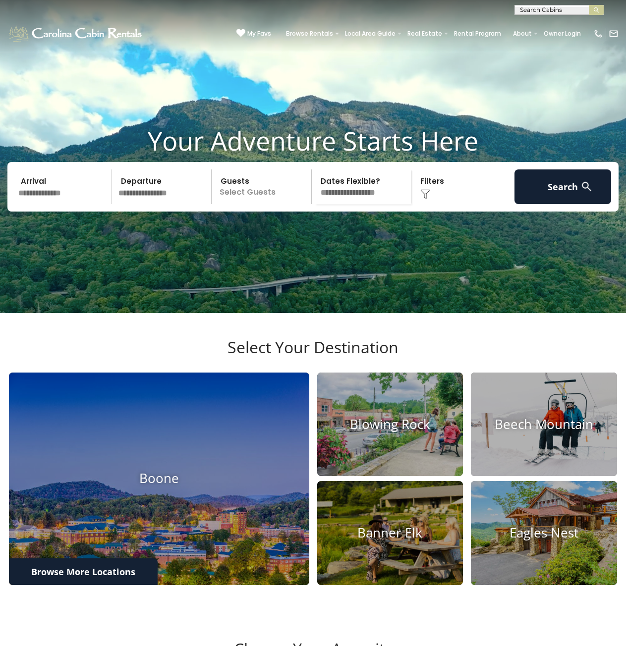  I want to click on h4: Banner Elk, so click(390, 533).